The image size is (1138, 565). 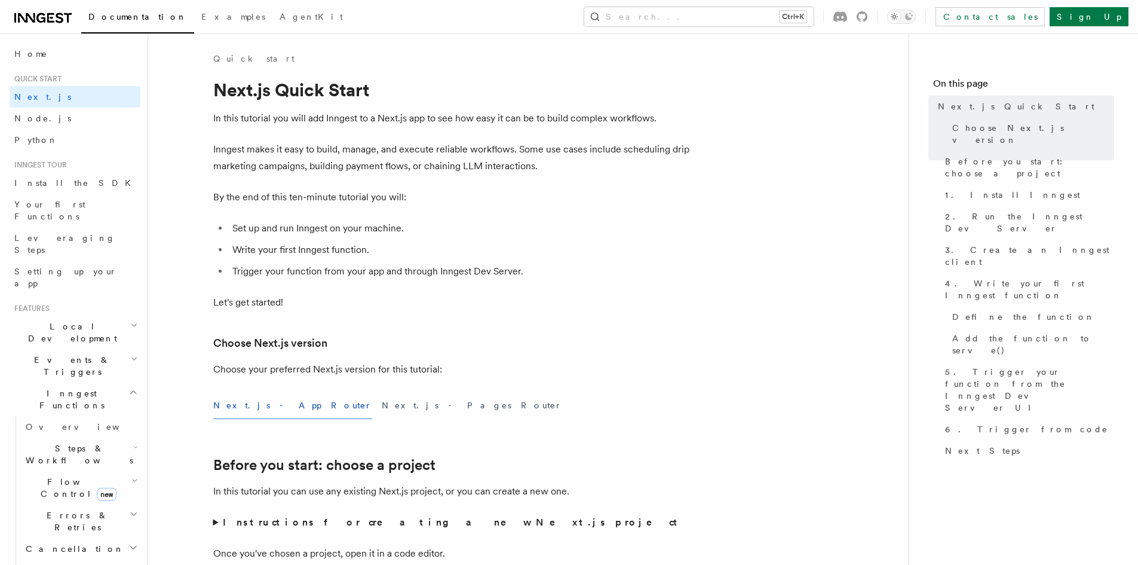 I want to click on a: Contact sales, so click(x=990, y=17).